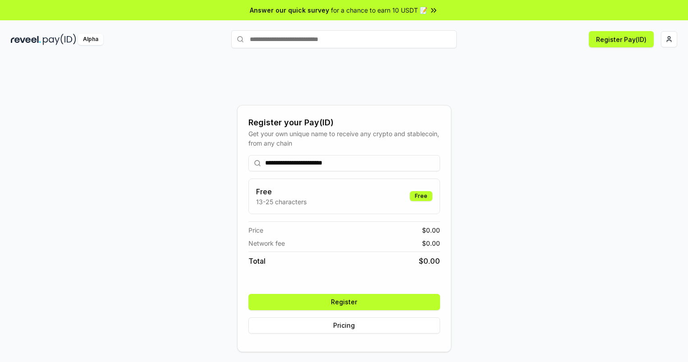  I want to click on div: Get your own unique name to receive any crypto and stablecoin, from any chain, so click(344, 138).